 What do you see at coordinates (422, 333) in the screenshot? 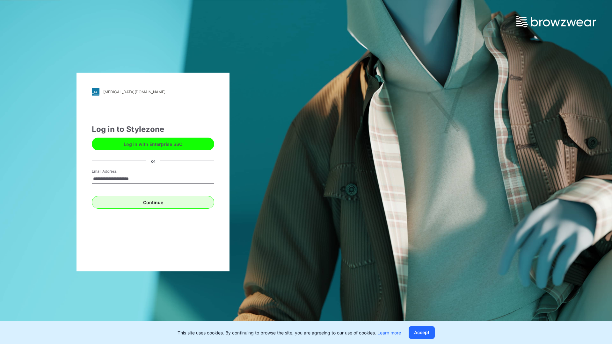
I see `button: Accept` at bounding box center [422, 333].